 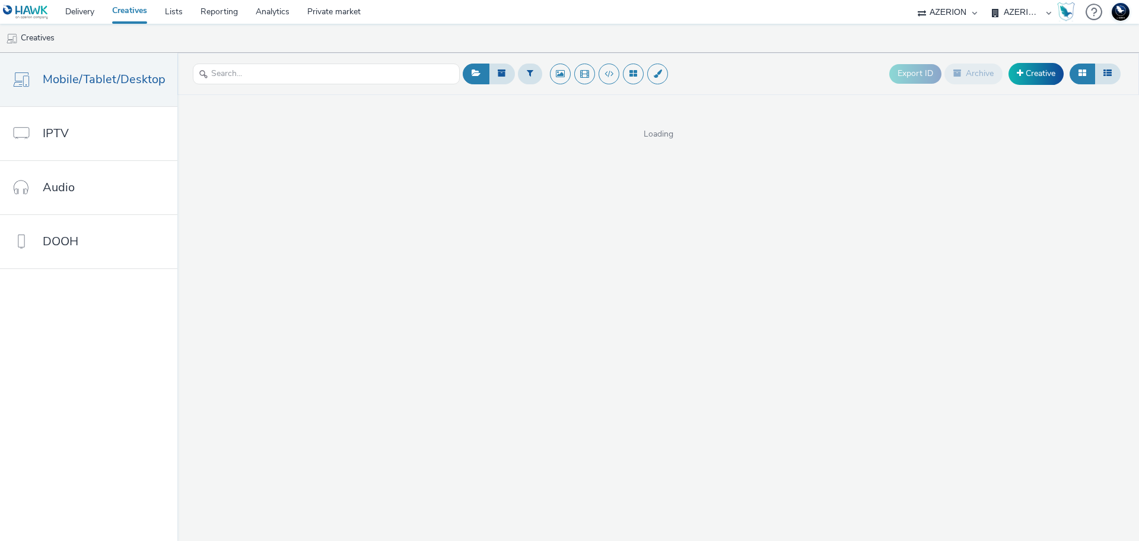 What do you see at coordinates (1066, 12) in the screenshot?
I see `img: Hawk Academy` at bounding box center [1066, 12].